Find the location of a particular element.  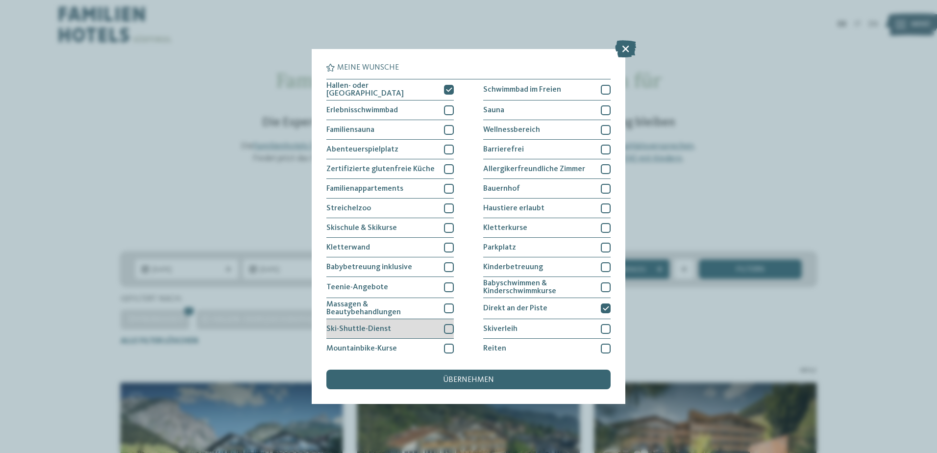

span: Sauna is located at coordinates (493, 110).